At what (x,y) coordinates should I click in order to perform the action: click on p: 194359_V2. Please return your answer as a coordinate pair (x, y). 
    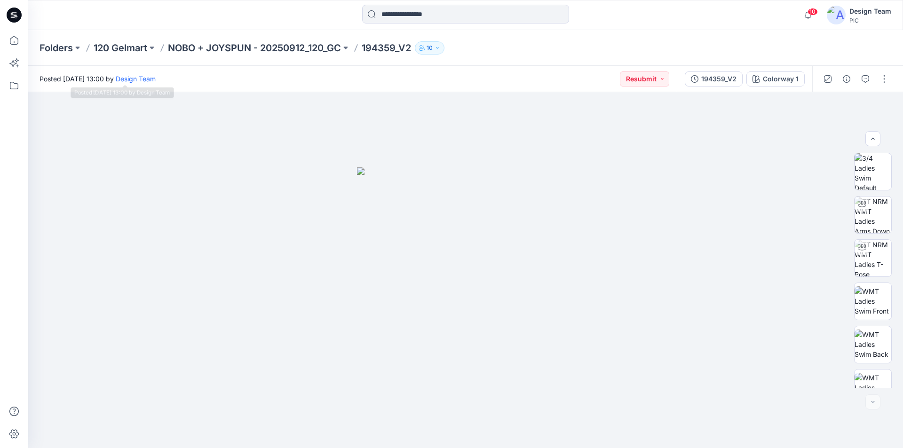
    Looking at the image, I should click on (386, 48).